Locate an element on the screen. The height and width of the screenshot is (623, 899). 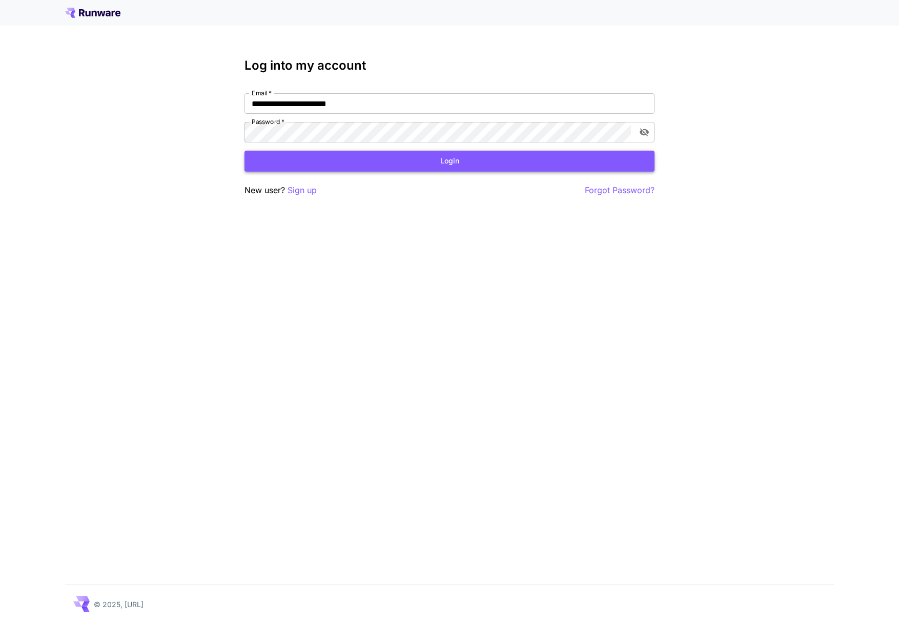
button: toggle password visibility is located at coordinates (644, 132).